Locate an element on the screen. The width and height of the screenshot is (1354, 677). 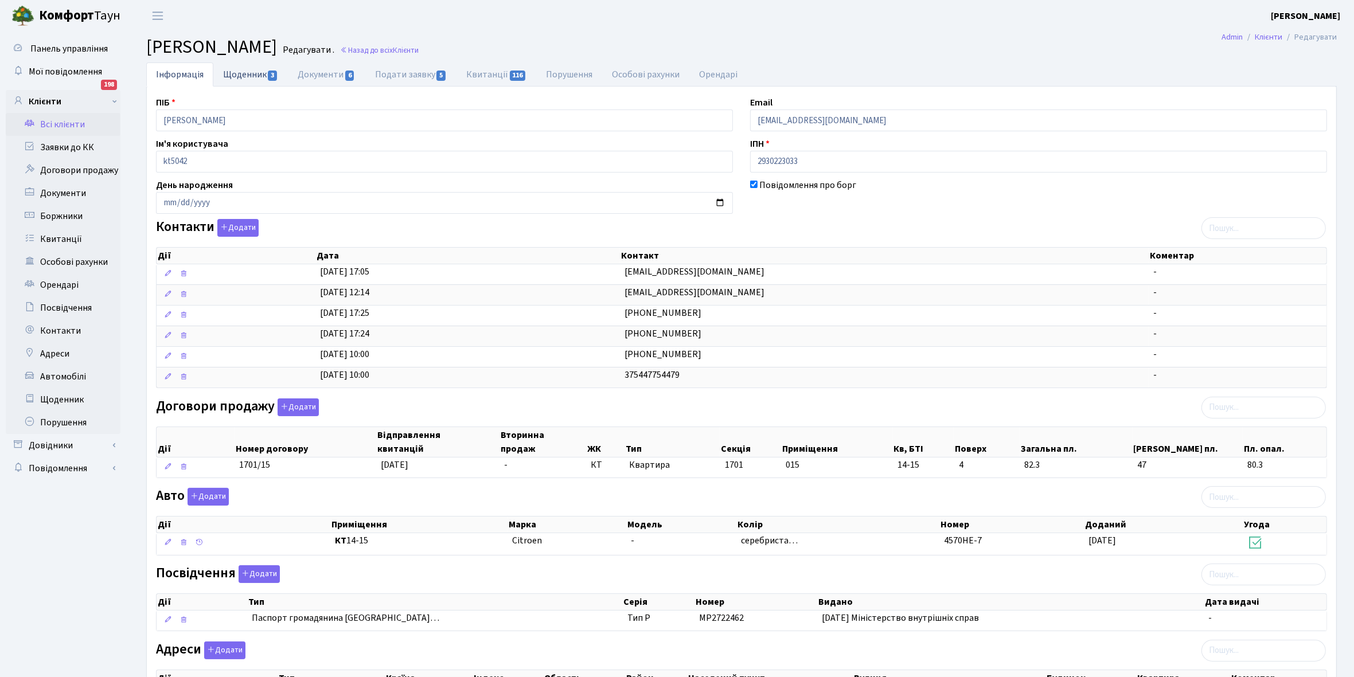
label: ІПН is located at coordinates (760, 144).